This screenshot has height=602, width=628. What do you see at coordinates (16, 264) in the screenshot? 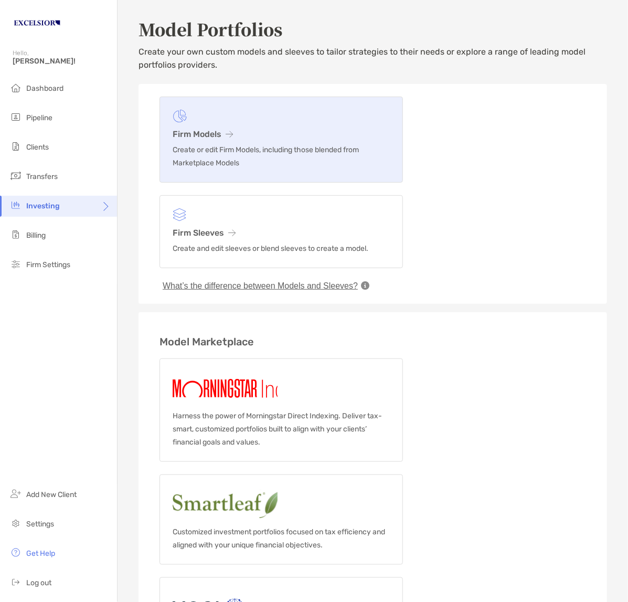
I see `img: firm-settings icon` at bounding box center [16, 264].